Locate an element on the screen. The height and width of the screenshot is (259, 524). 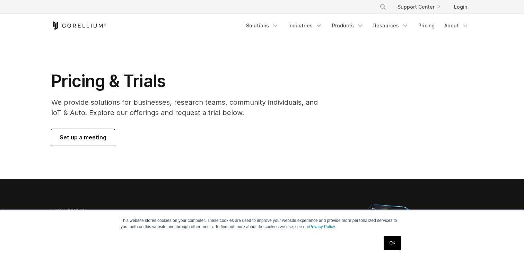
a: Solutions is located at coordinates (262, 26).